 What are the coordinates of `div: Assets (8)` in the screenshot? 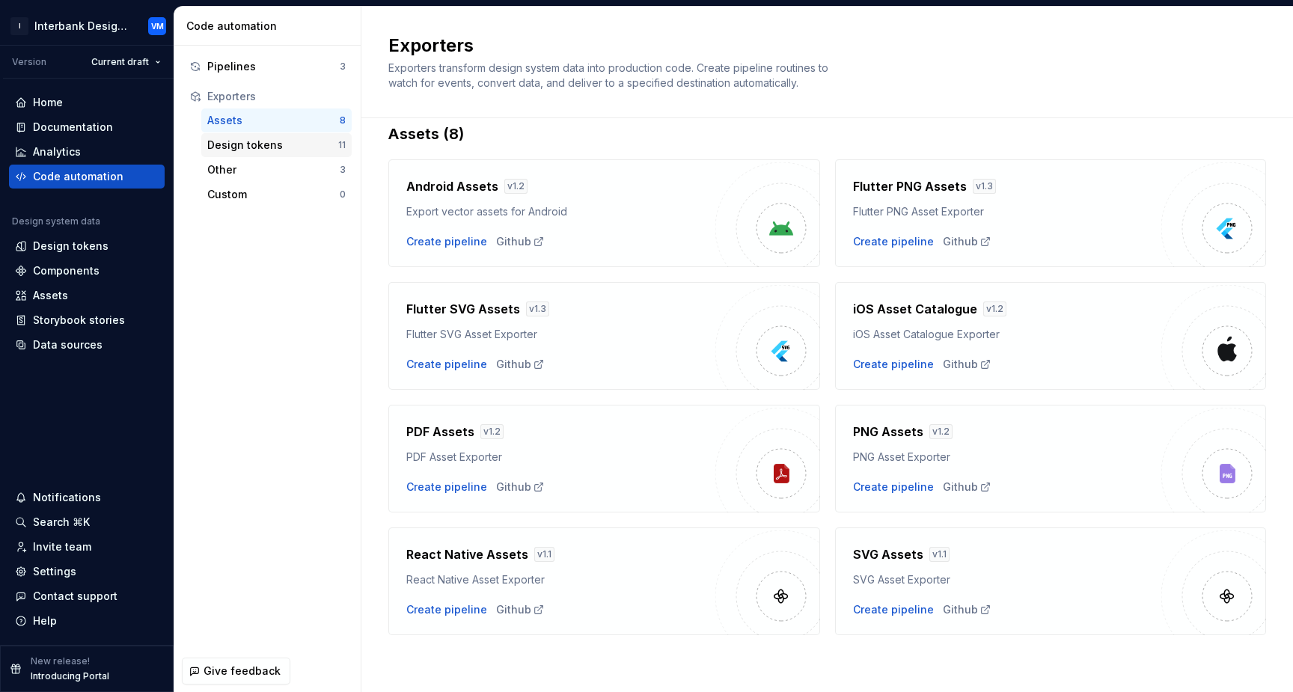 It's located at (827, 134).